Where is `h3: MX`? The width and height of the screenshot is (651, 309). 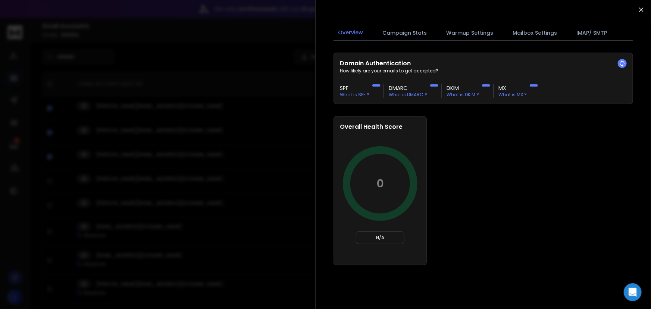
h3: MX is located at coordinates (513, 88).